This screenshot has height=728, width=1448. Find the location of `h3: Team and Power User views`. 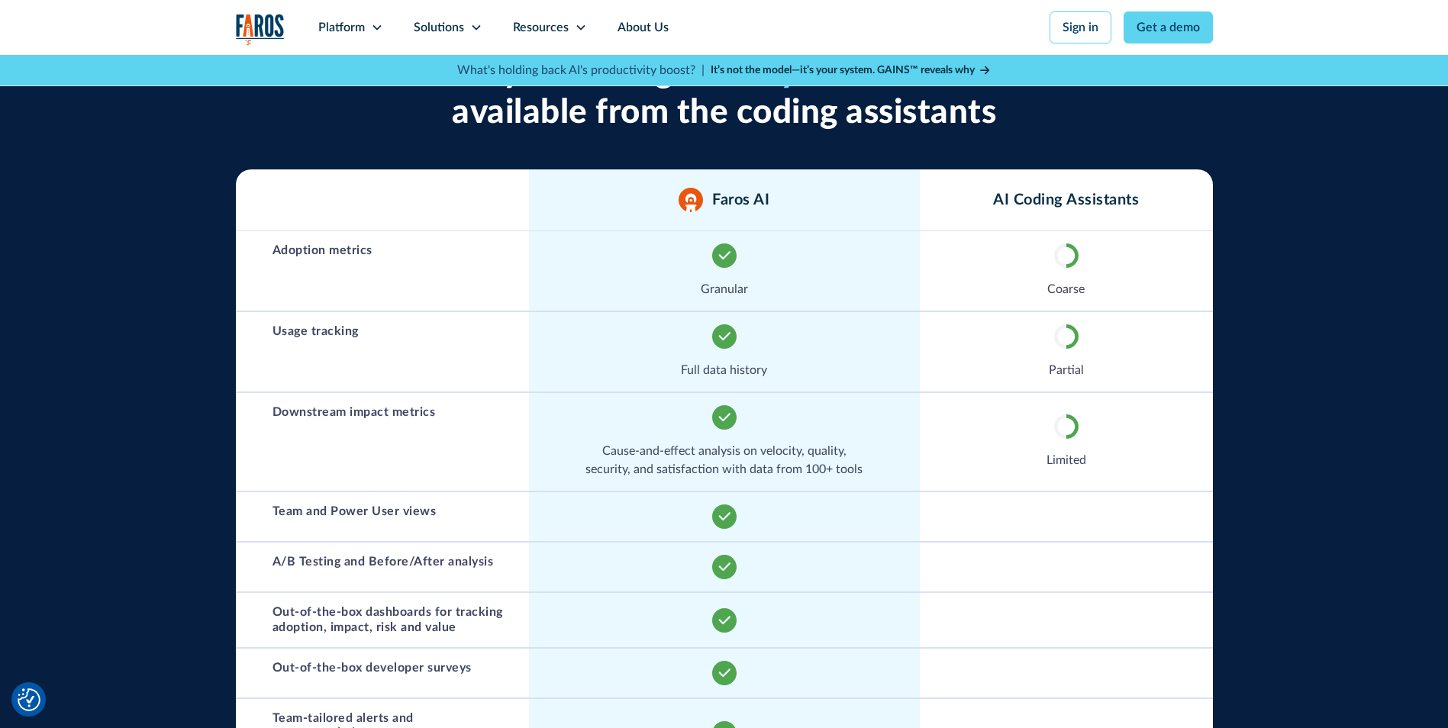

h3: Team and Power User views is located at coordinates (354, 512).